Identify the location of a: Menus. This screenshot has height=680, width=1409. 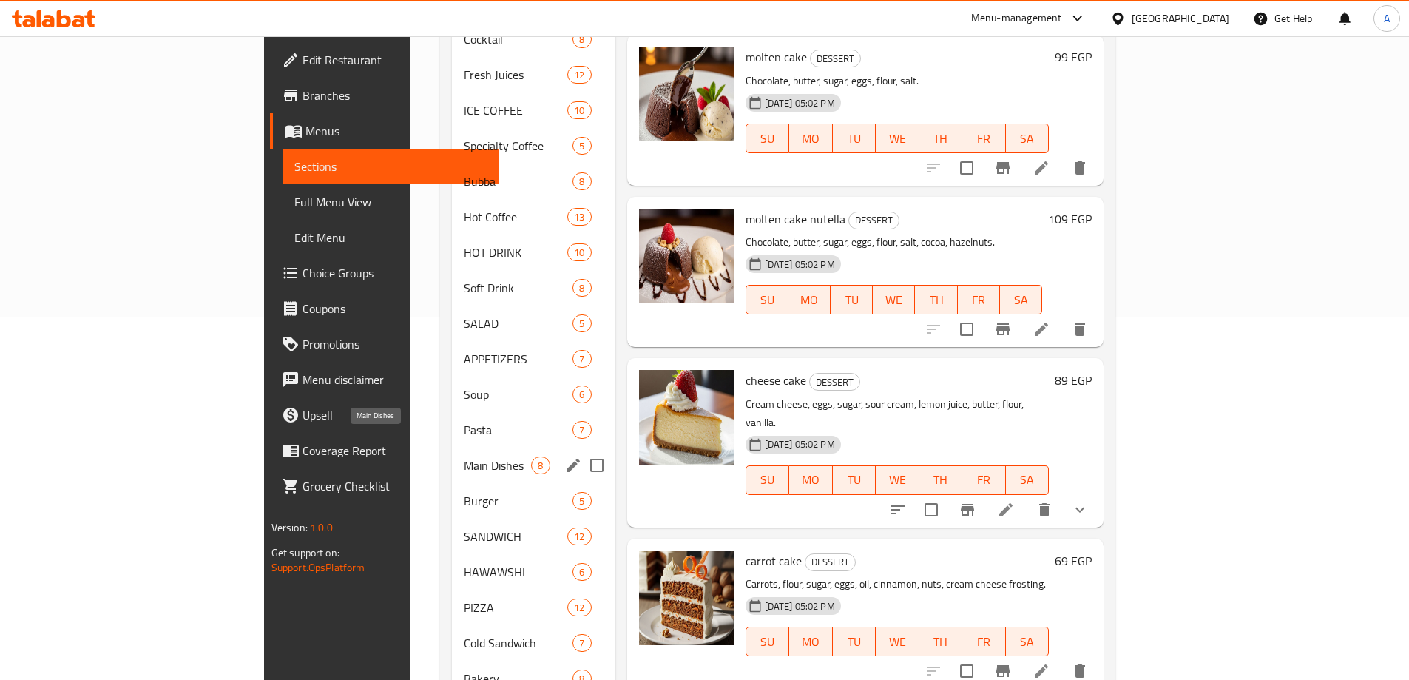
(385, 131).